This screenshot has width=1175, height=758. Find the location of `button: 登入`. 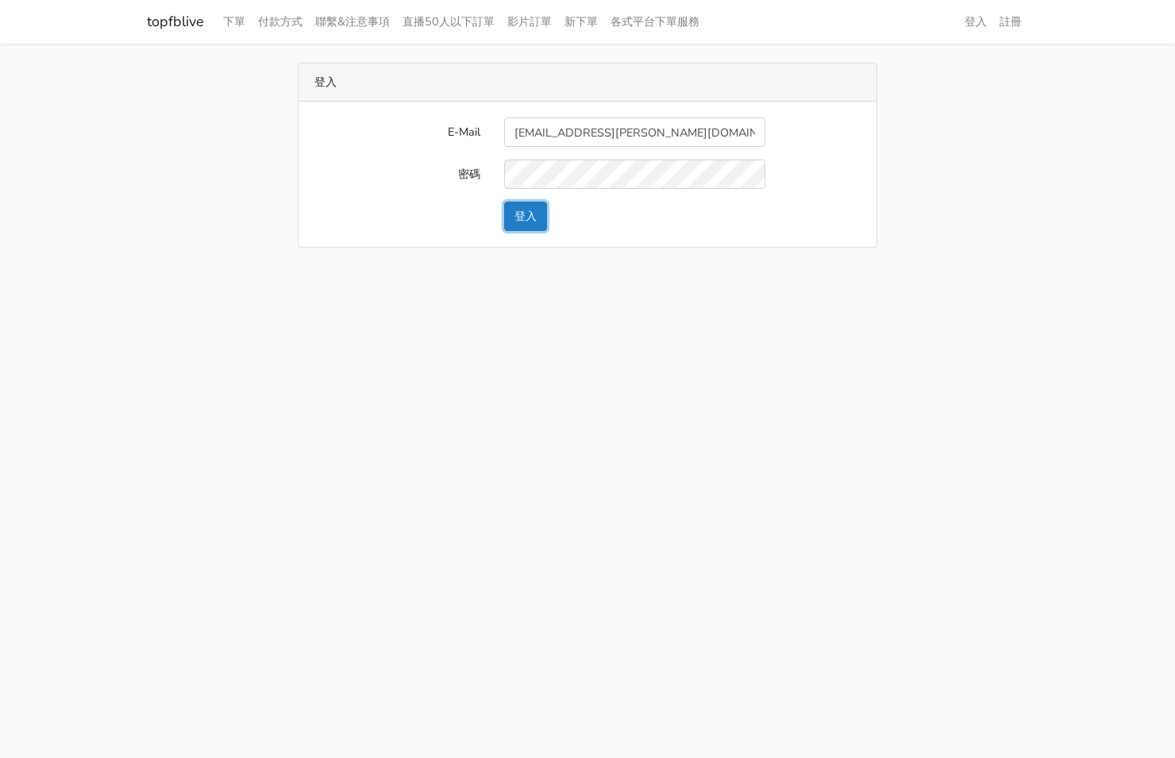

button: 登入 is located at coordinates (525, 216).